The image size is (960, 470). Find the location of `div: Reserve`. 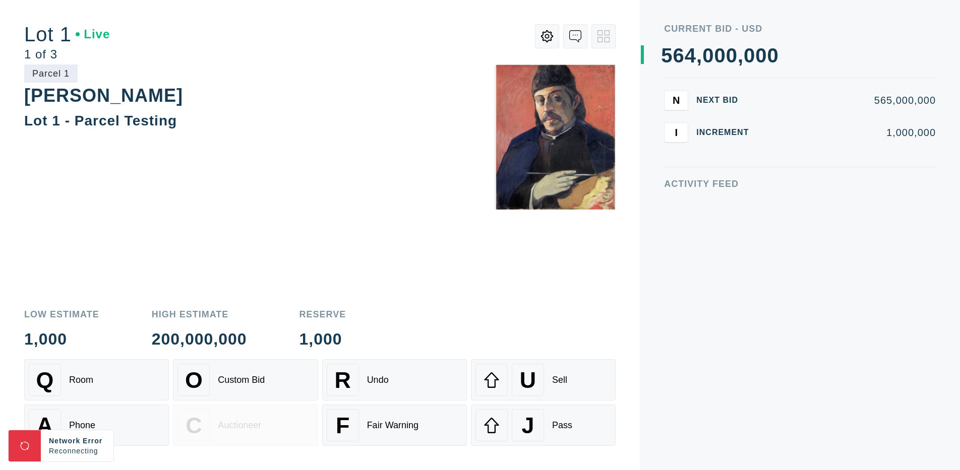

div: Reserve is located at coordinates (323, 315).